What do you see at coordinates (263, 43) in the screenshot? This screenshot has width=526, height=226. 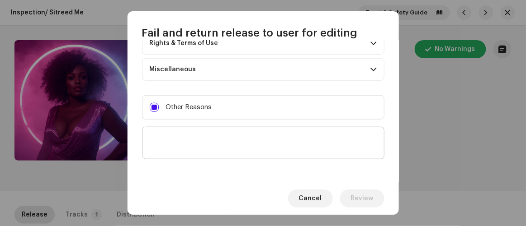 I see `p-accordion-header: Rights & Terms of Use` at bounding box center [263, 43].